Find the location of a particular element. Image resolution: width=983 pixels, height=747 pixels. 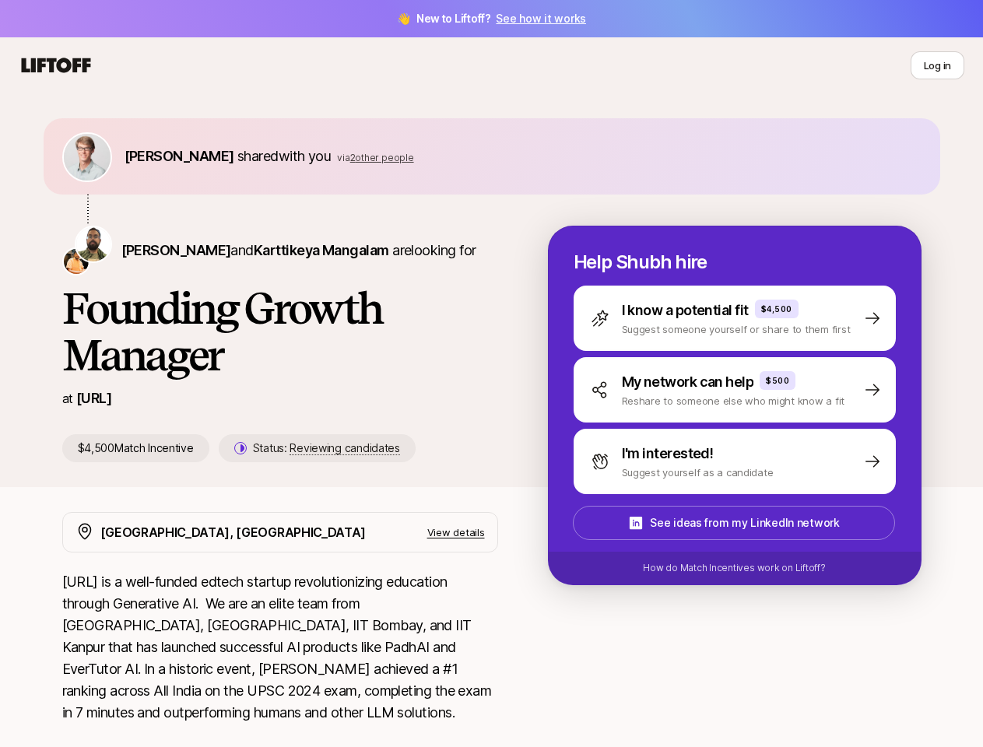

p: $500 is located at coordinates (778, 381).